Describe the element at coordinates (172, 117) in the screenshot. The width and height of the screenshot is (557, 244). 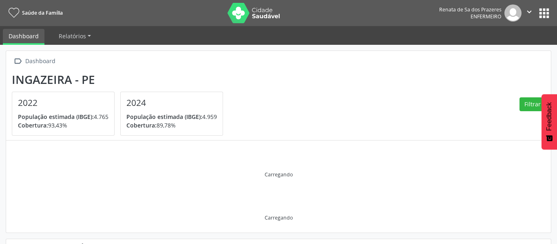
I see `p: 4.959` at that location.